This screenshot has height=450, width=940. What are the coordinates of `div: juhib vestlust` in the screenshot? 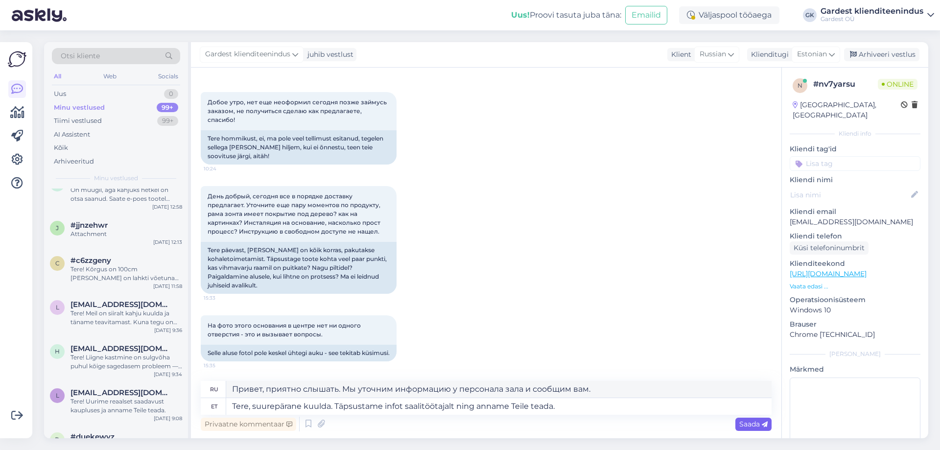 It's located at (329, 54).